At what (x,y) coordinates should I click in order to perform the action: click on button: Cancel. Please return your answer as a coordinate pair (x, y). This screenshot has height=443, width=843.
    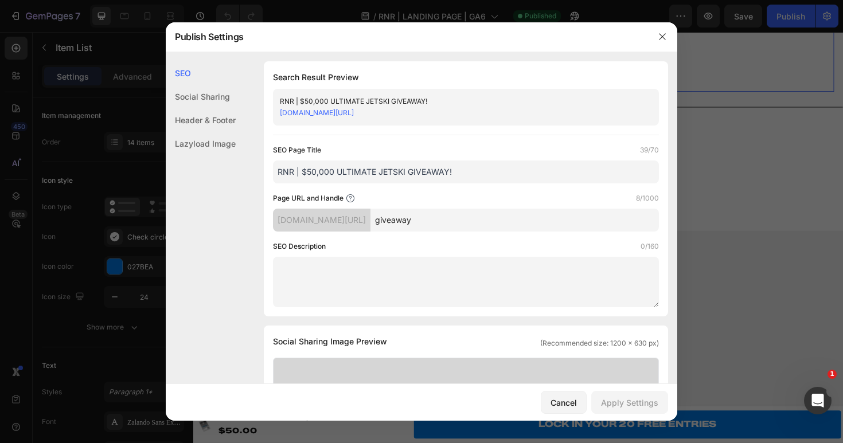
    Looking at the image, I should click on (564, 403).